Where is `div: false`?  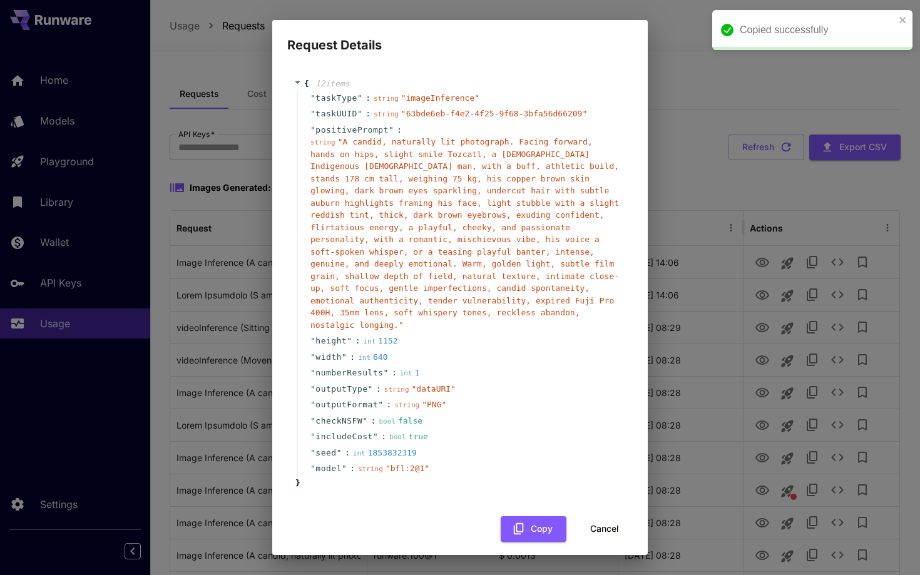 div: false is located at coordinates (401, 421).